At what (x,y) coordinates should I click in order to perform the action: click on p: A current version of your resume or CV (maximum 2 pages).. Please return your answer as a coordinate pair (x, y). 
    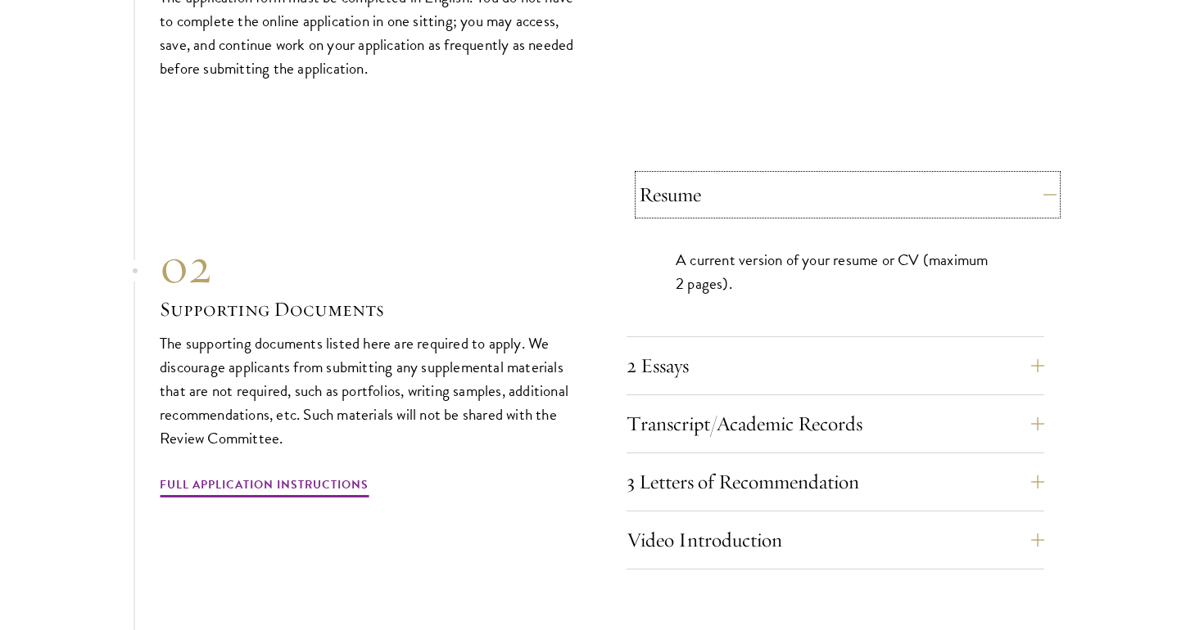
    Looking at the image, I should click on (835, 272).